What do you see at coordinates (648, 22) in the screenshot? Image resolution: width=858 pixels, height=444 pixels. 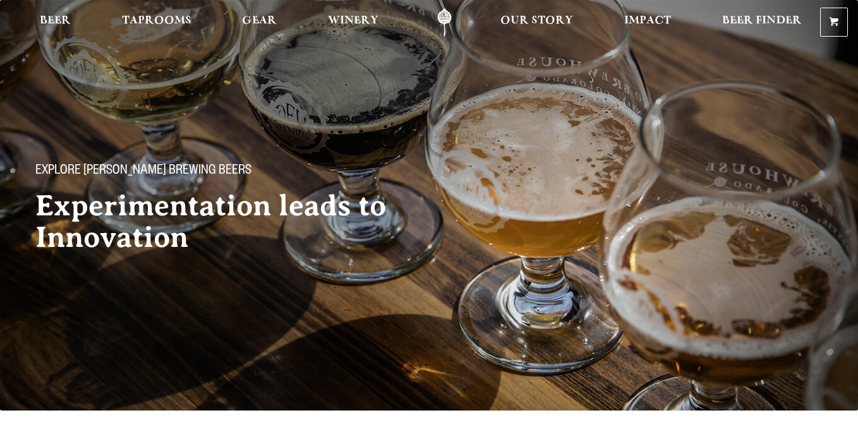 I see `a: Impact` at bounding box center [648, 22].